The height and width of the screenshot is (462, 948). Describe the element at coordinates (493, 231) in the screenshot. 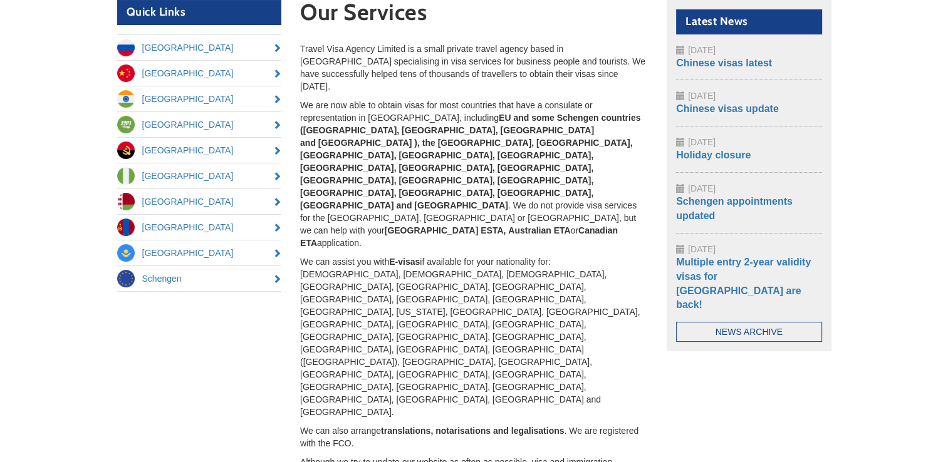

I see `strong: ESTA,` at that location.